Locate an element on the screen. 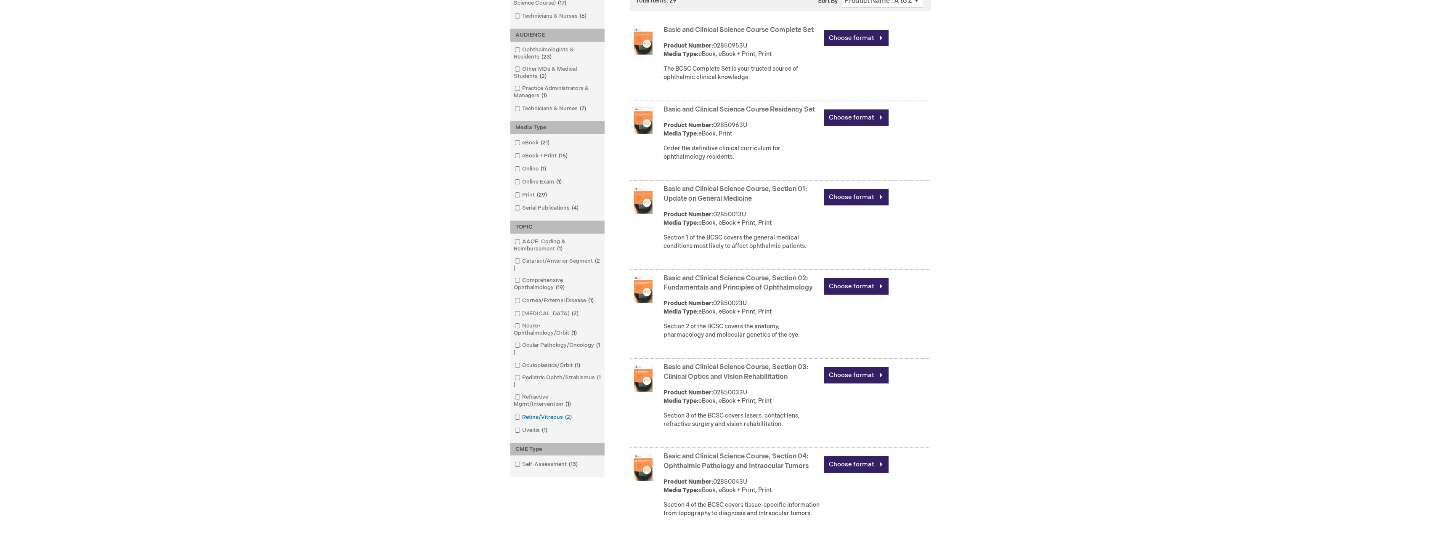  span: 29 is located at coordinates (542, 195).